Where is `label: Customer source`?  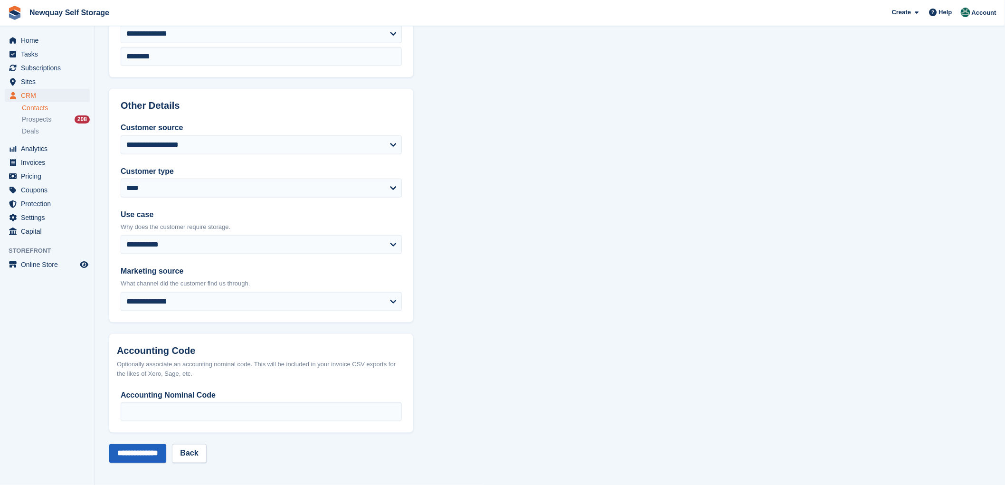 label: Customer source is located at coordinates (261, 128).